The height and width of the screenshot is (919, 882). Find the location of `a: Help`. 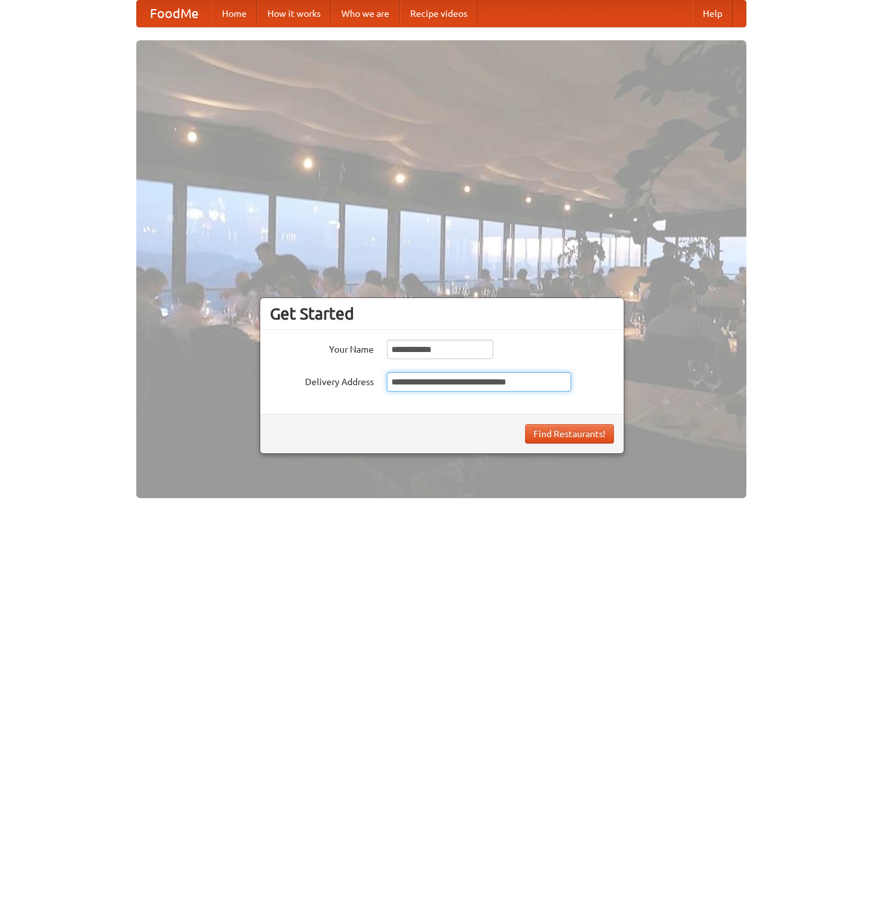

a: Help is located at coordinates (713, 14).